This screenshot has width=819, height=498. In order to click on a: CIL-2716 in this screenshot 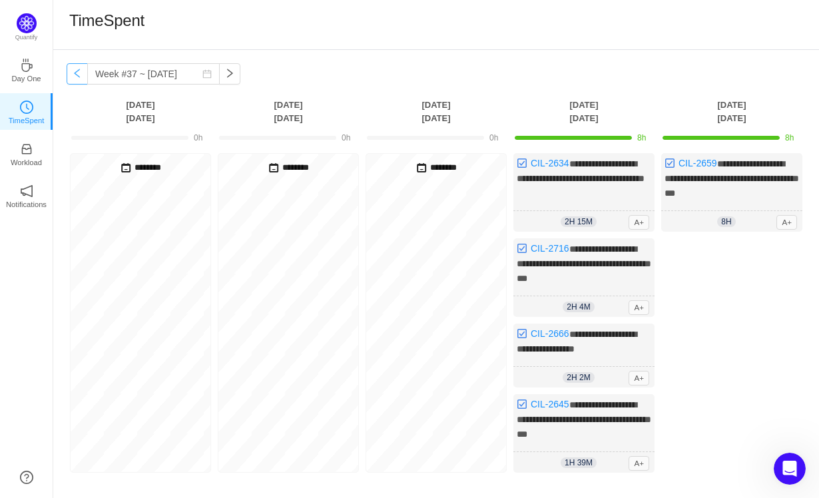, I will do `click(550, 248)`.